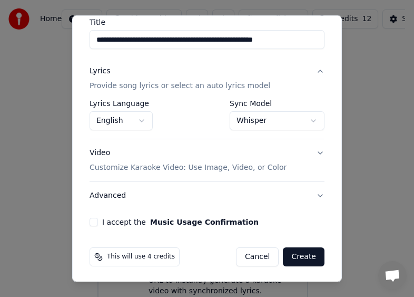 The width and height of the screenshot is (414, 297). Describe the element at coordinates (304, 257) in the screenshot. I see `button: Create` at that location.